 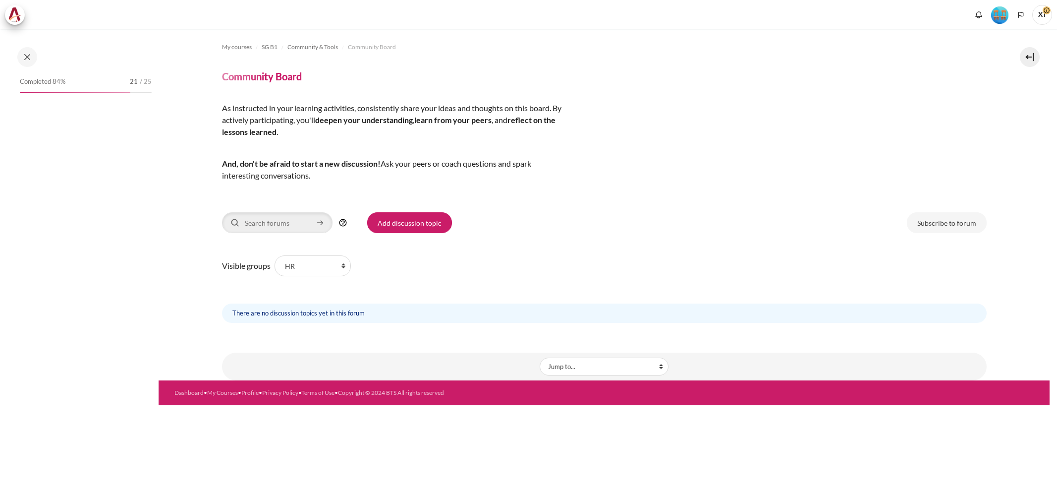 I want to click on a: Community Board, so click(x=372, y=47).